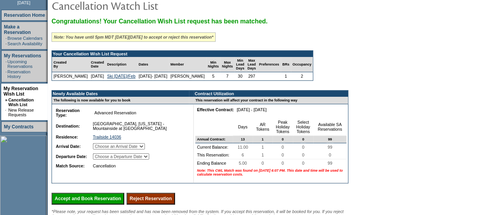  What do you see at coordinates (227, 64) in the screenshot?
I see `td: Max Nights` at bounding box center [227, 64].